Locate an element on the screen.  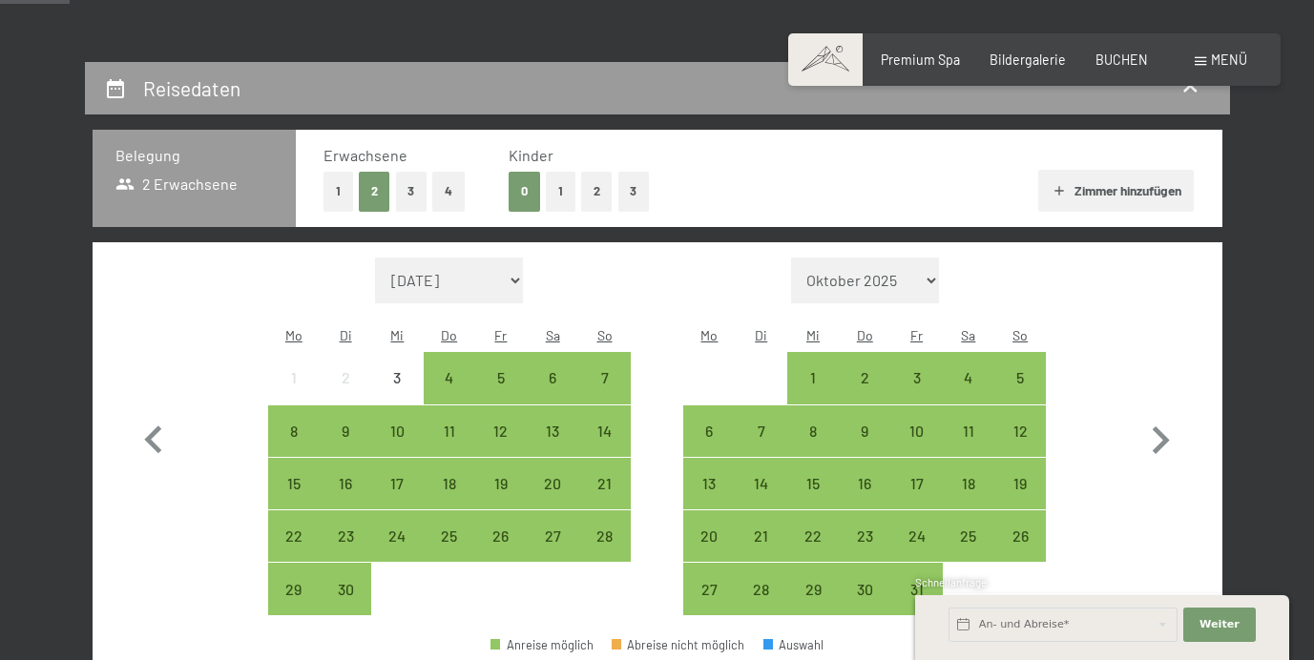
div: 5 is located at coordinates (501, 394).